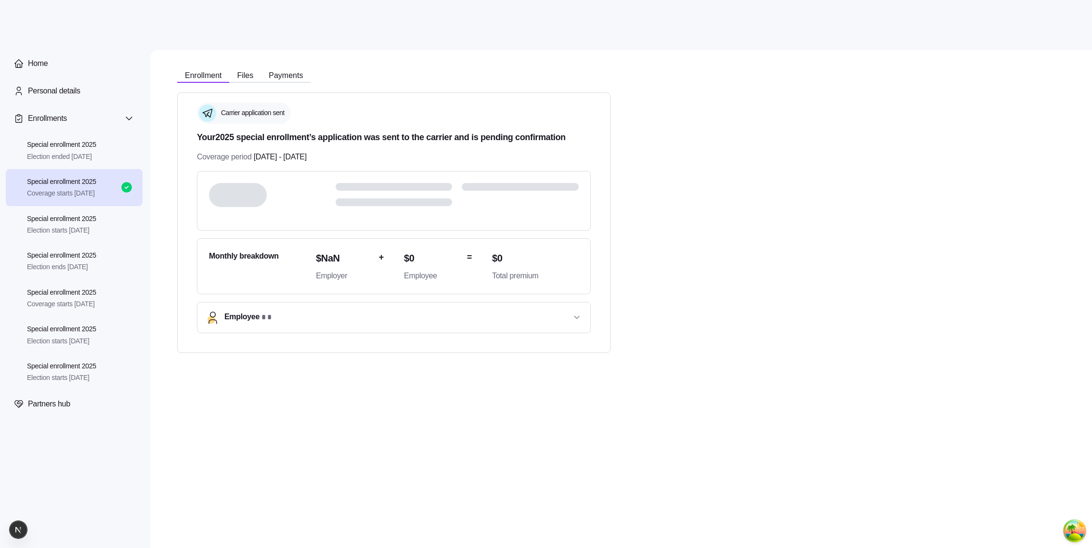 The image size is (1092, 548). Describe the element at coordinates (203, 76) in the screenshot. I see `span: Enrollment` at that location.